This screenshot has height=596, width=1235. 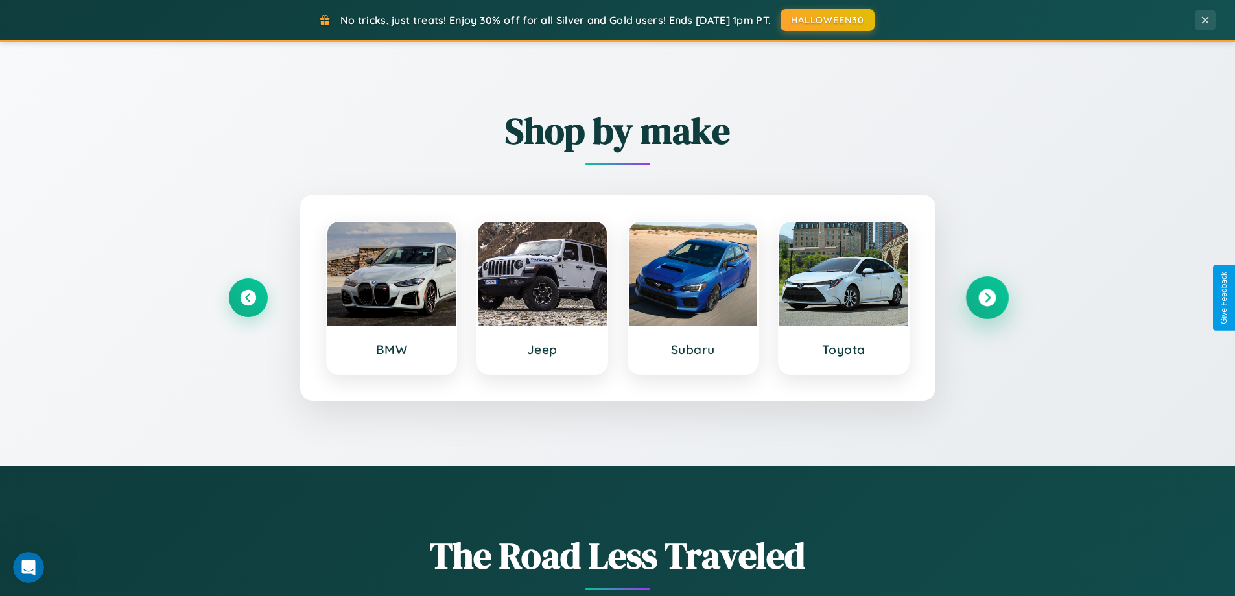 I want to click on button: HALLOWEEN30, so click(x=827, y=20).